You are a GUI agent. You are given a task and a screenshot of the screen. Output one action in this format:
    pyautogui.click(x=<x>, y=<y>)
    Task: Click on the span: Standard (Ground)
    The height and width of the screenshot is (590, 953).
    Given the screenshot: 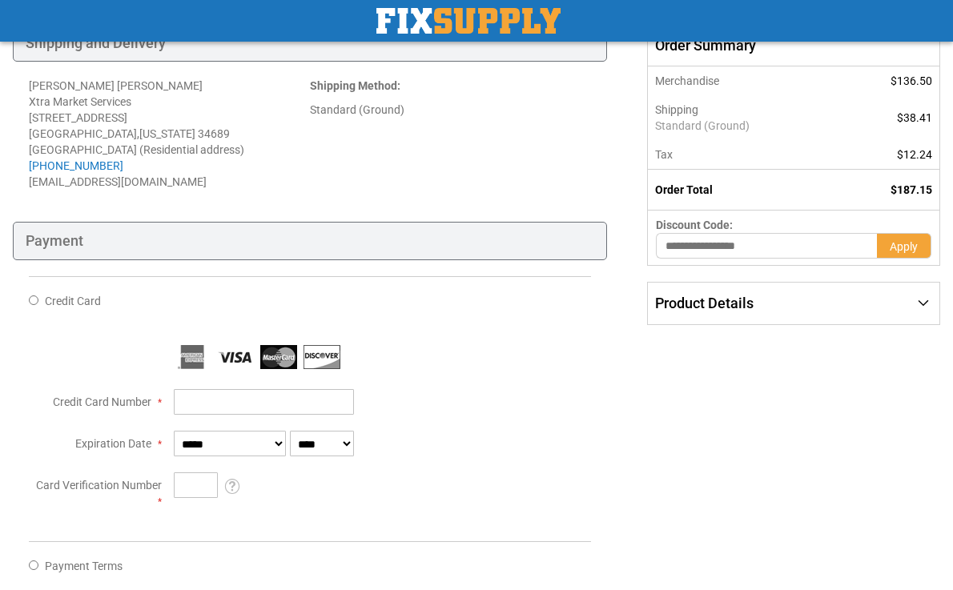 What is the action you would take?
    pyautogui.click(x=743, y=126)
    